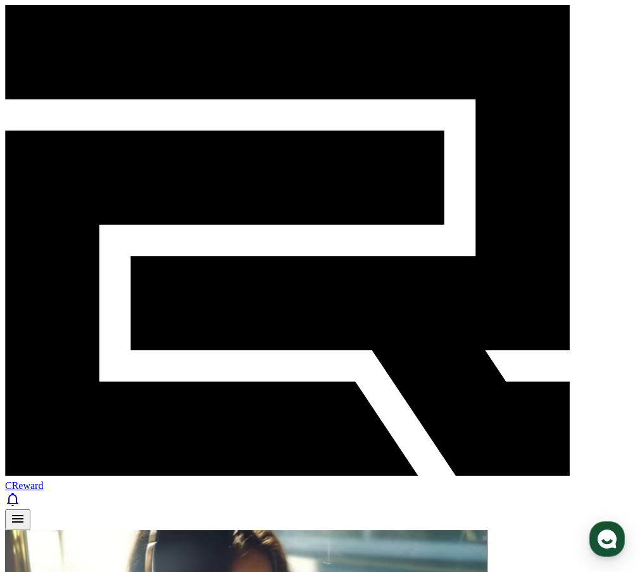 Image resolution: width=640 pixels, height=572 pixels. Describe the element at coordinates (44, 426) in the screenshot. I see `span: 홈` at that location.